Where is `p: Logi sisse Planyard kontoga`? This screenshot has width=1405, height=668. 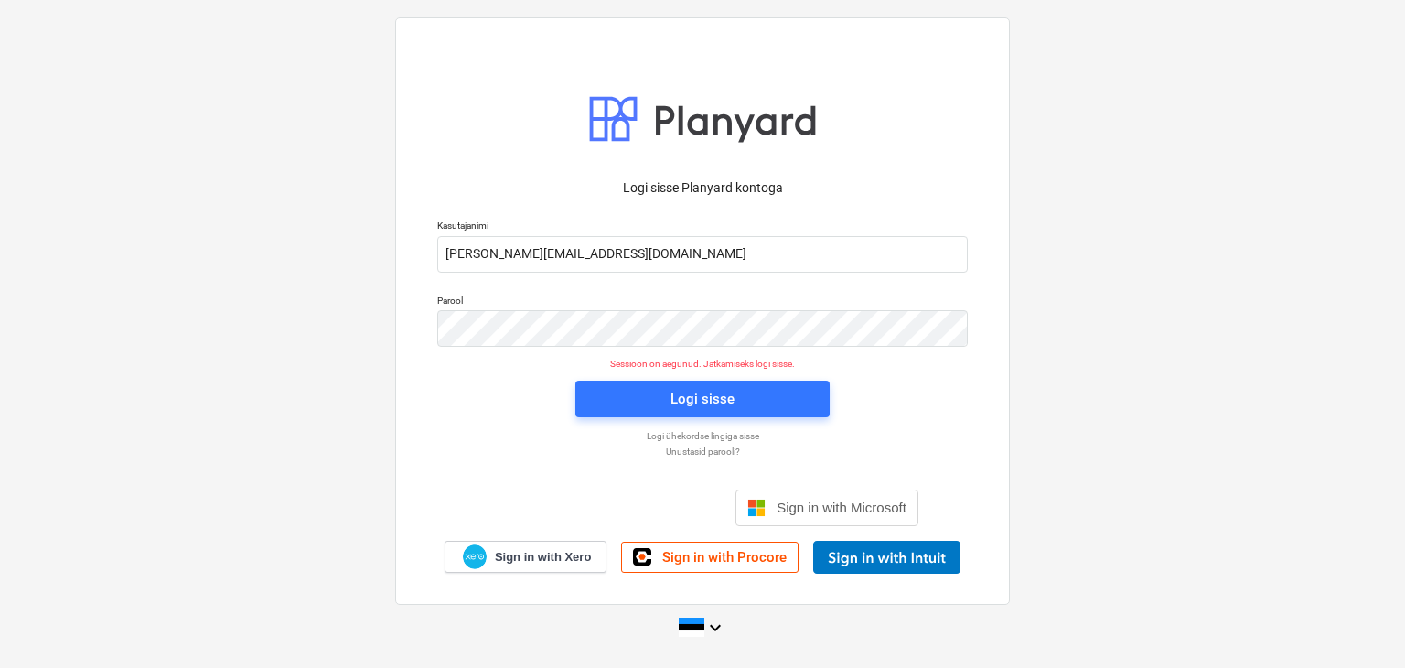 p: Logi sisse Planyard kontoga is located at coordinates (702, 187).